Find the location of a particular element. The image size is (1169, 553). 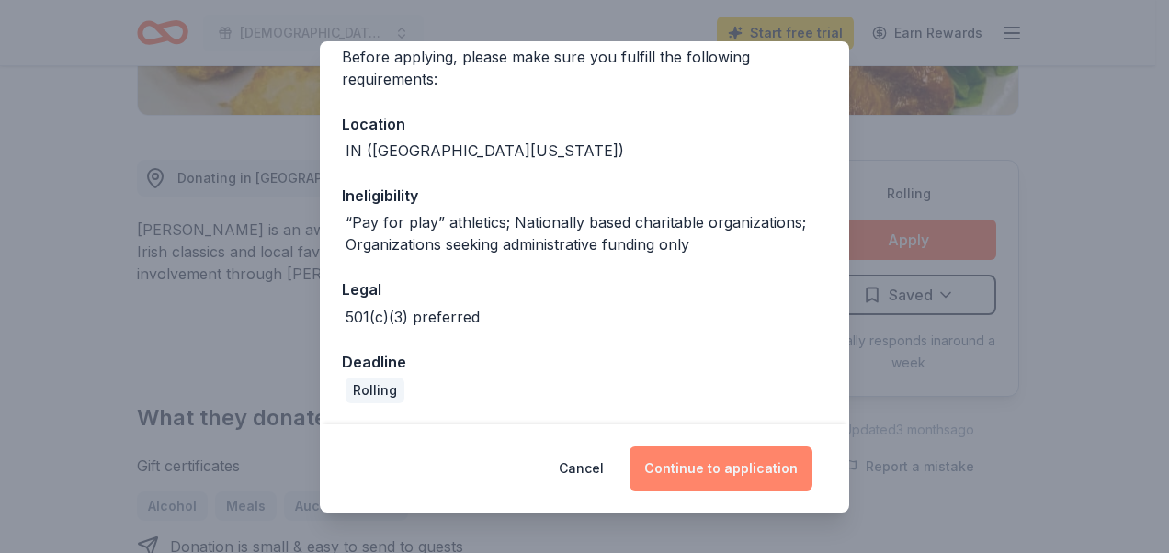

div: Rolling is located at coordinates (375, 391).